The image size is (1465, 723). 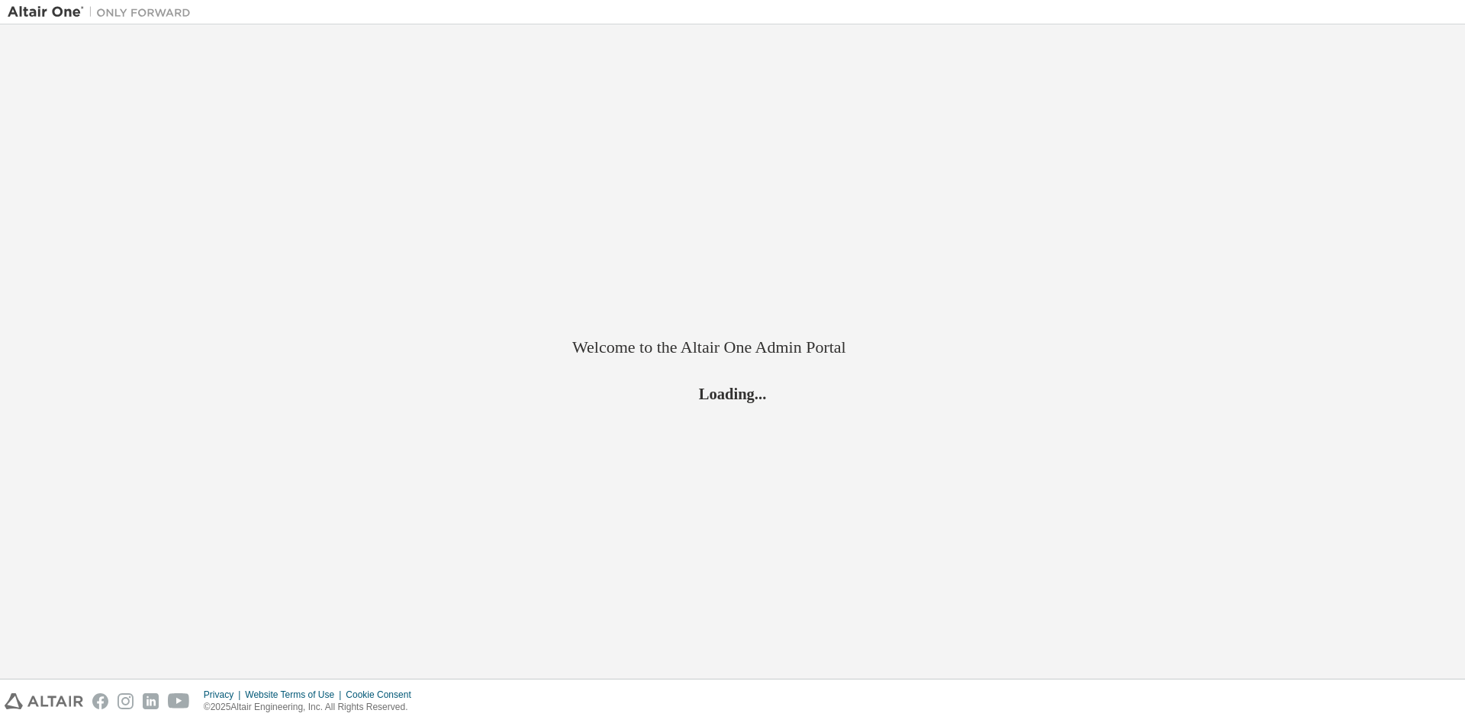 I want to click on img: altair_logo.svg, so click(x=44, y=701).